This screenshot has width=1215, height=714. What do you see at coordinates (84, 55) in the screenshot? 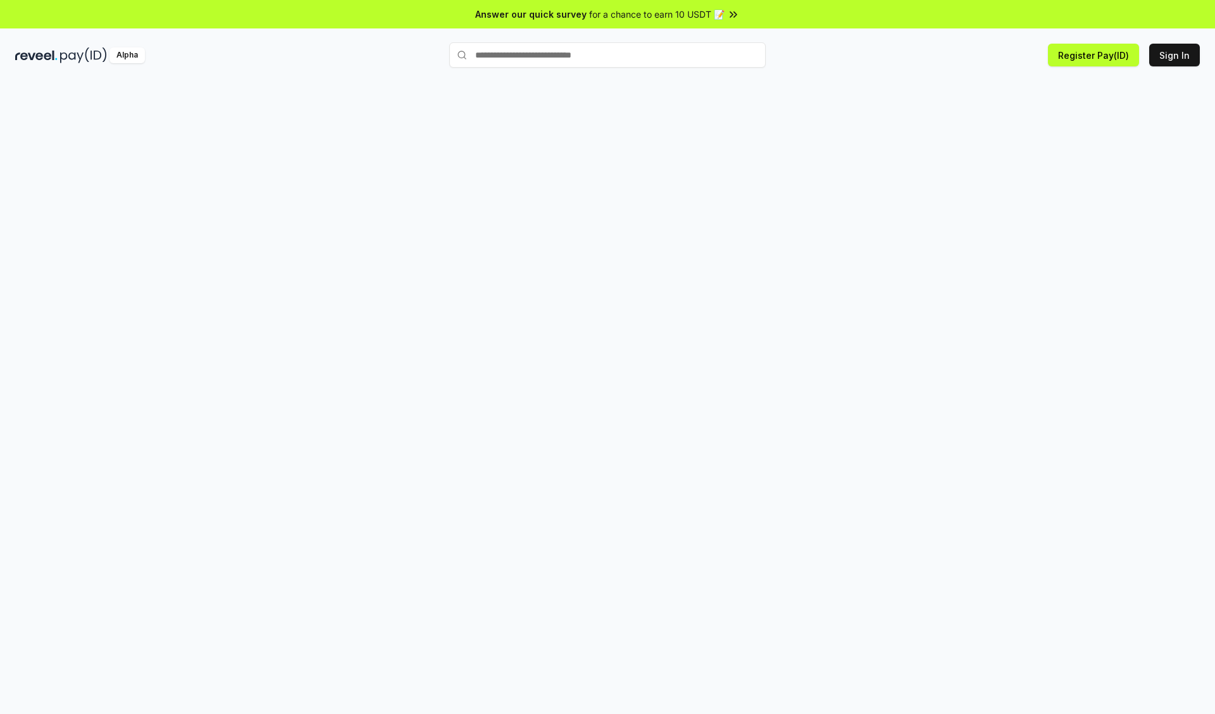
I see `img: pay_id` at bounding box center [84, 55].